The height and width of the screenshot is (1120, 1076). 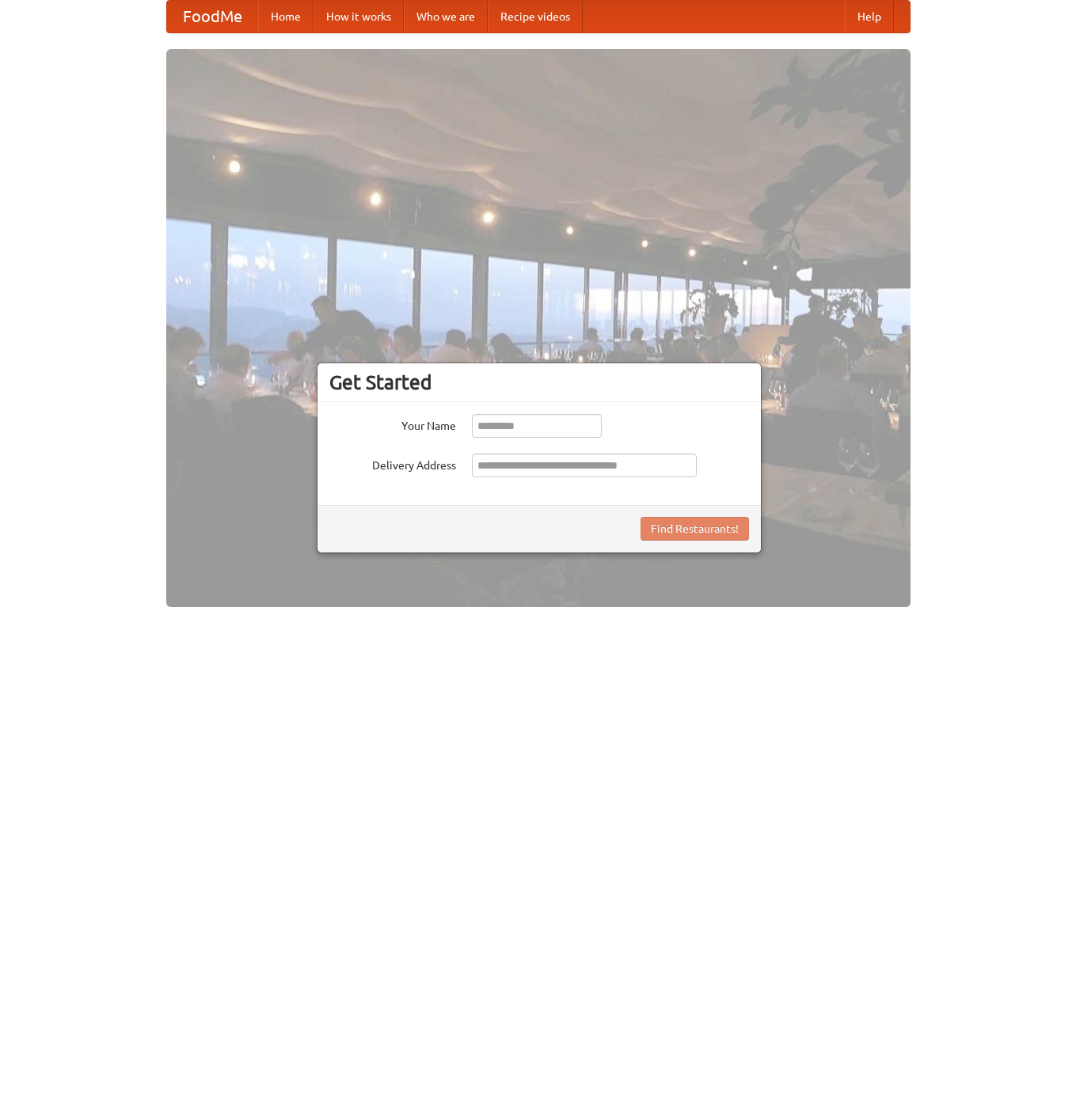 What do you see at coordinates (286, 16) in the screenshot?
I see `a: Home` at bounding box center [286, 16].